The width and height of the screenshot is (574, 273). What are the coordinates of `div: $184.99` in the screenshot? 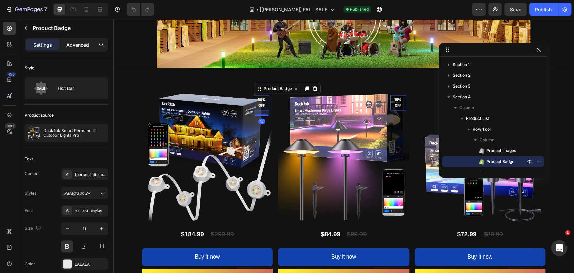 It's located at (79, 215).